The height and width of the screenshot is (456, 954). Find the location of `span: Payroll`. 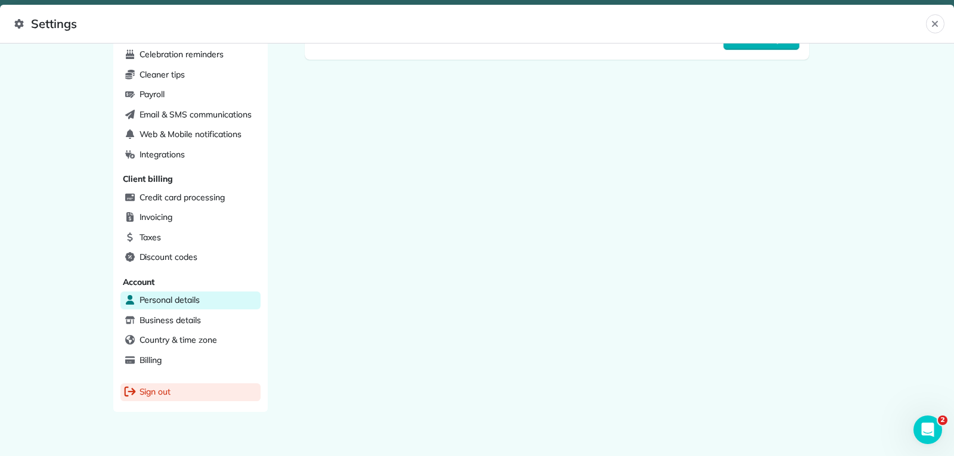

span: Payroll is located at coordinates (152, 94).